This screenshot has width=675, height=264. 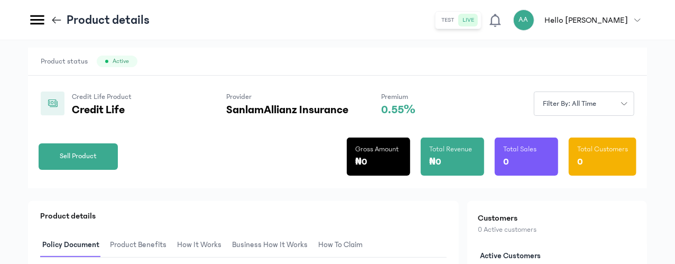 What do you see at coordinates (557, 218) in the screenshot?
I see `h2: Customers` at bounding box center [557, 218].